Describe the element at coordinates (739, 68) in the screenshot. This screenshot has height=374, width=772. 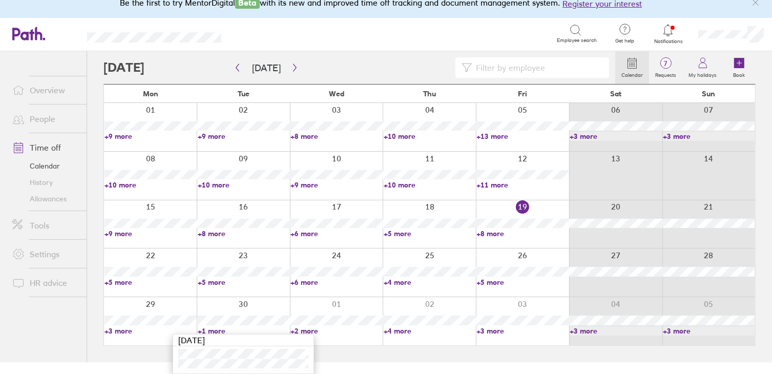
I see `a: Book` at that location.